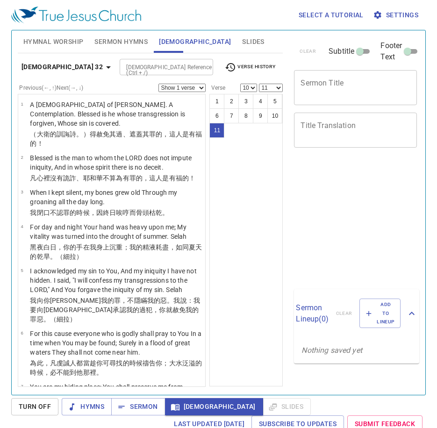 This screenshot has height=428, width=437. What do you see at coordinates (260, 101) in the screenshot?
I see `button: 4` at bounding box center [260, 101].